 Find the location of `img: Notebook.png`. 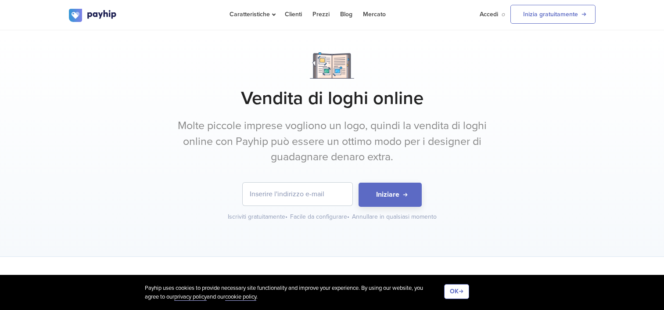

img: Notebook.png is located at coordinates (332, 65).